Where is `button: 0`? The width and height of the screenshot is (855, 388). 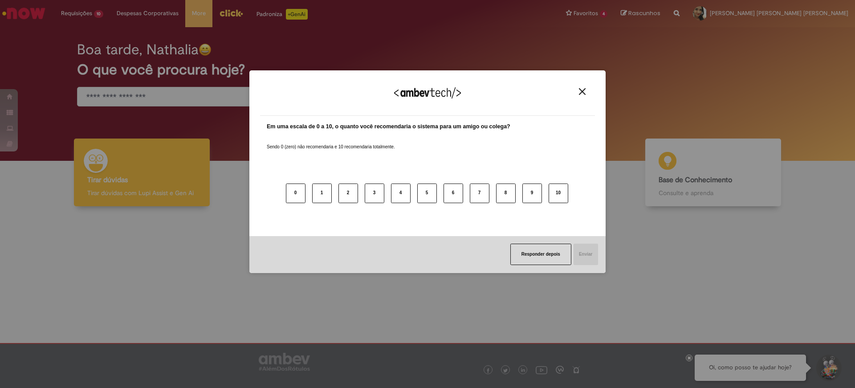
button: 0 is located at coordinates (296, 193).